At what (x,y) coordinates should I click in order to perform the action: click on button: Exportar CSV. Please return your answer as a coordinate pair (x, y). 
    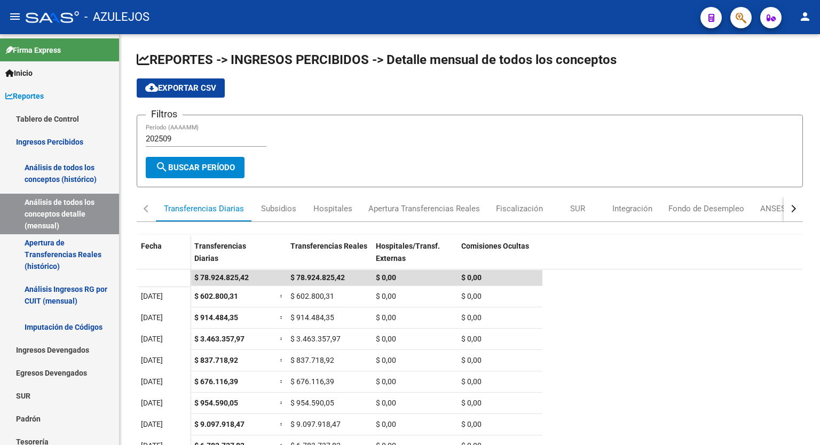
    Looking at the image, I should click on (180, 88).